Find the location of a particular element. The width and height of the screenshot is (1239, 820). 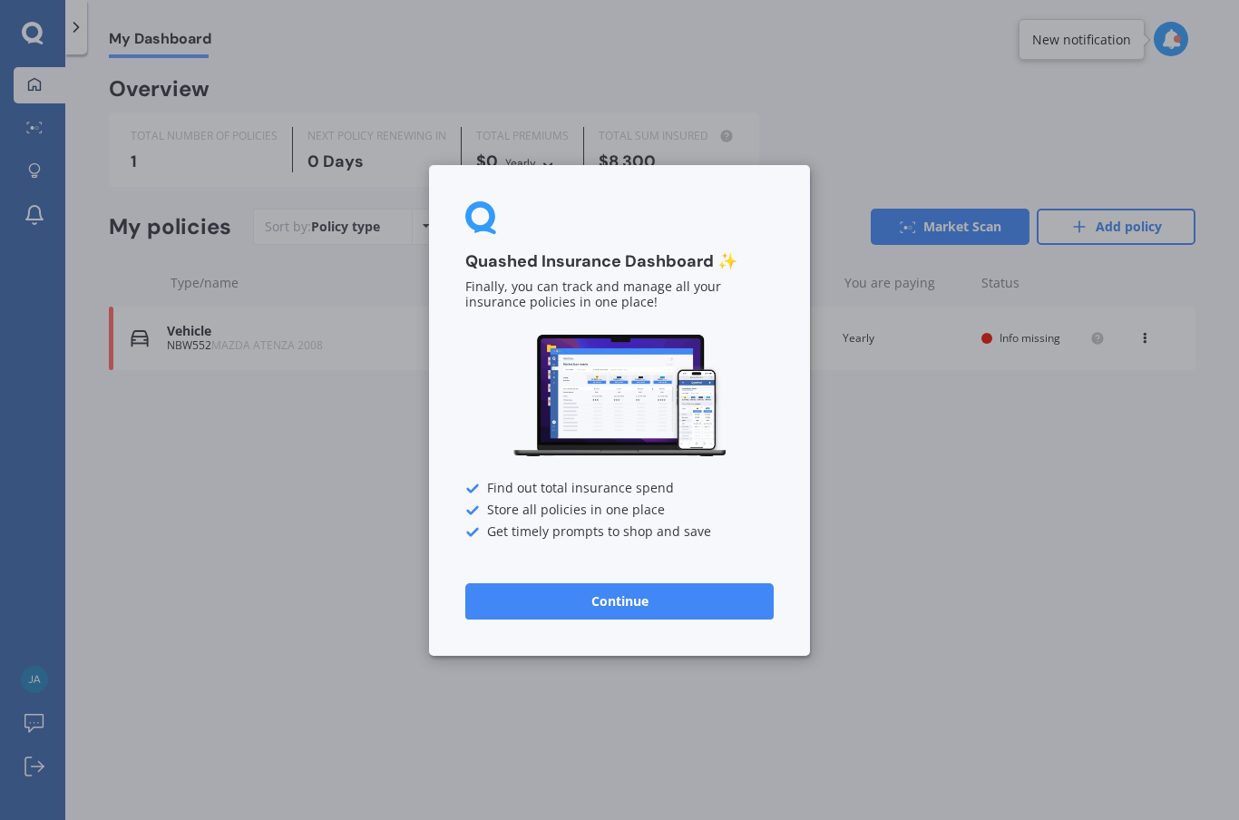

button: Continue is located at coordinates (619, 600).